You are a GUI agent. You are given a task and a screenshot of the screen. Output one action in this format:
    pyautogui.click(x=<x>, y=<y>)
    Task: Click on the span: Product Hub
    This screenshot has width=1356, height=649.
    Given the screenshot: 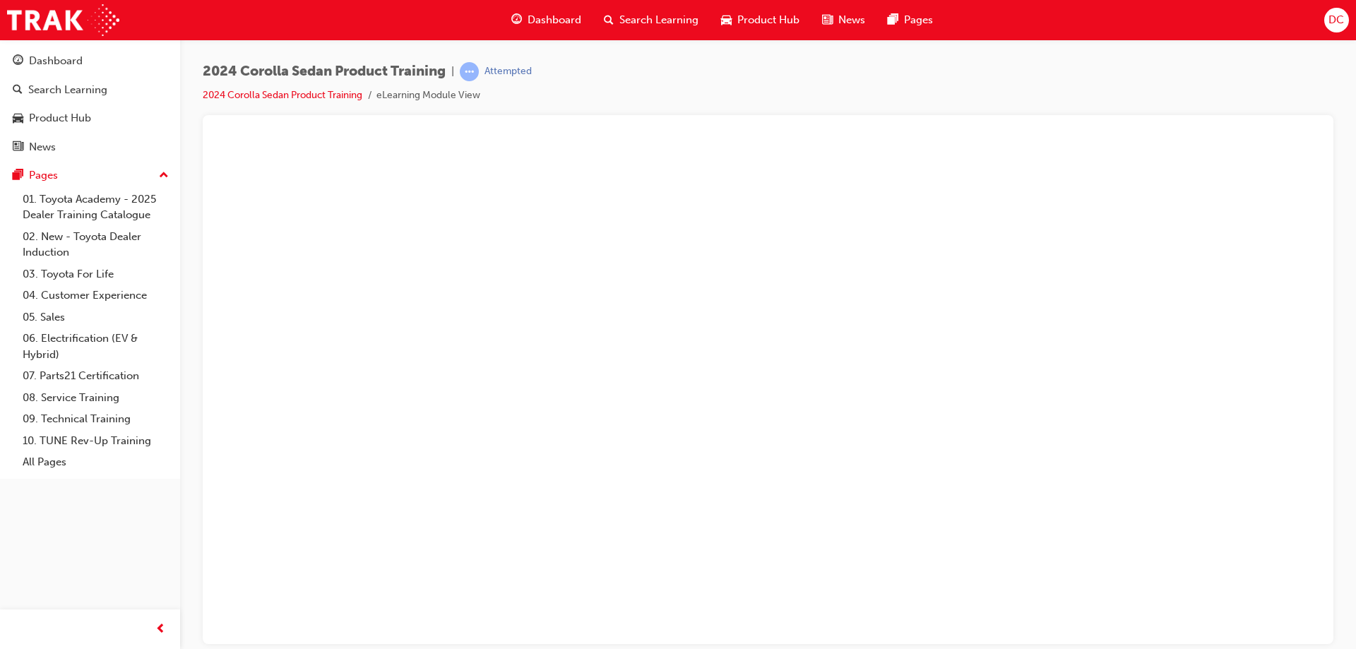 What is the action you would take?
    pyautogui.click(x=769, y=20)
    